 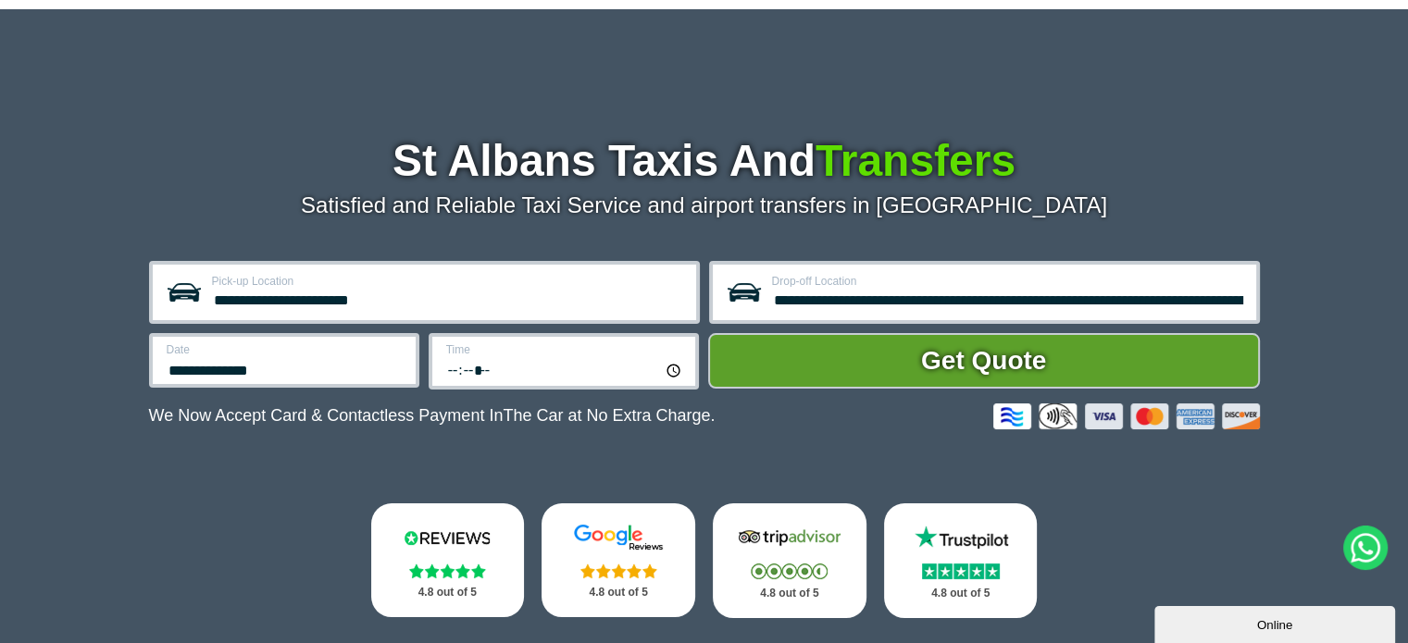 What do you see at coordinates (984, 361) in the screenshot?
I see `button: Get Quote` at bounding box center [984, 361].